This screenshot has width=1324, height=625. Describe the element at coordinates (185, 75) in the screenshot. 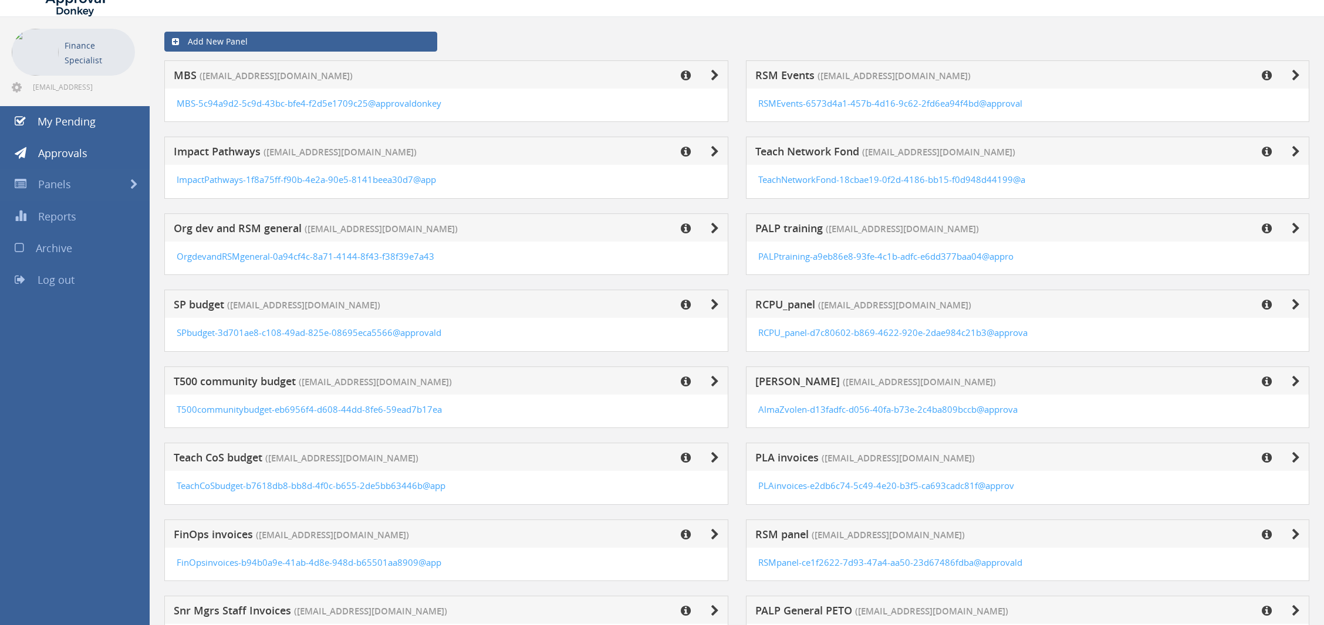

I see `span: MBS` at that location.